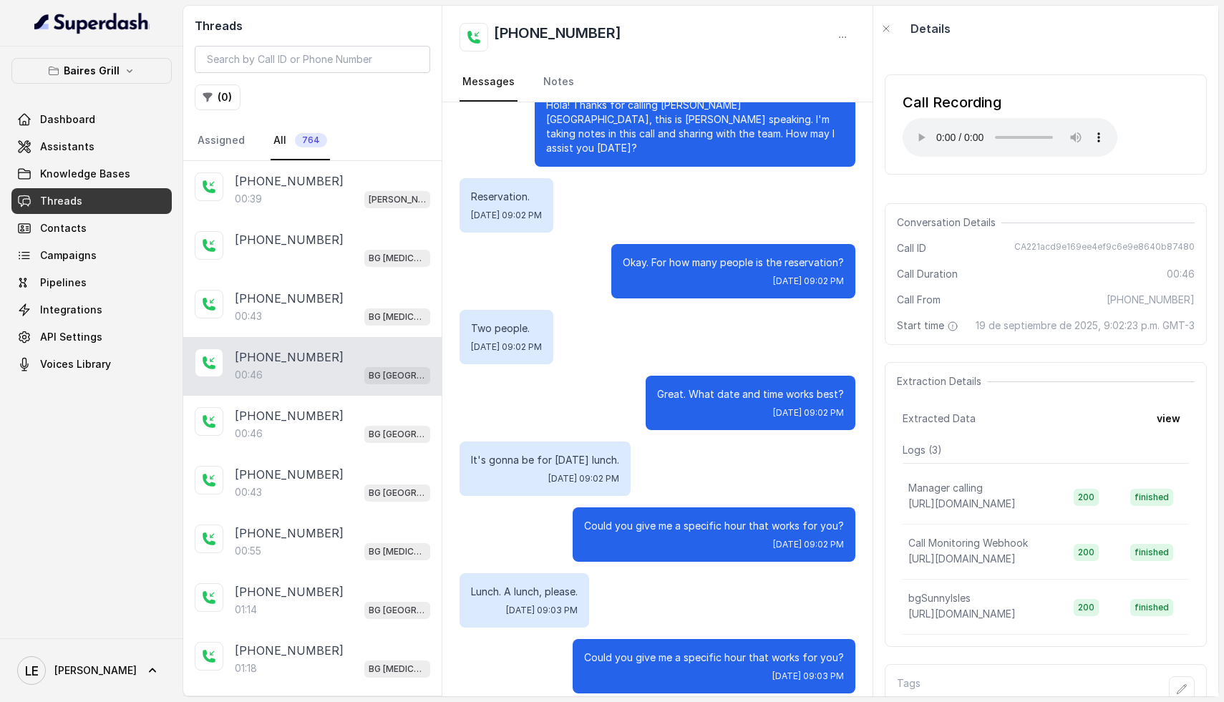 Image resolution: width=1224 pixels, height=702 pixels. What do you see at coordinates (1010, 137) in the screenshot?
I see `audio: Your browser does not support the audio element.` at bounding box center [1010, 137].